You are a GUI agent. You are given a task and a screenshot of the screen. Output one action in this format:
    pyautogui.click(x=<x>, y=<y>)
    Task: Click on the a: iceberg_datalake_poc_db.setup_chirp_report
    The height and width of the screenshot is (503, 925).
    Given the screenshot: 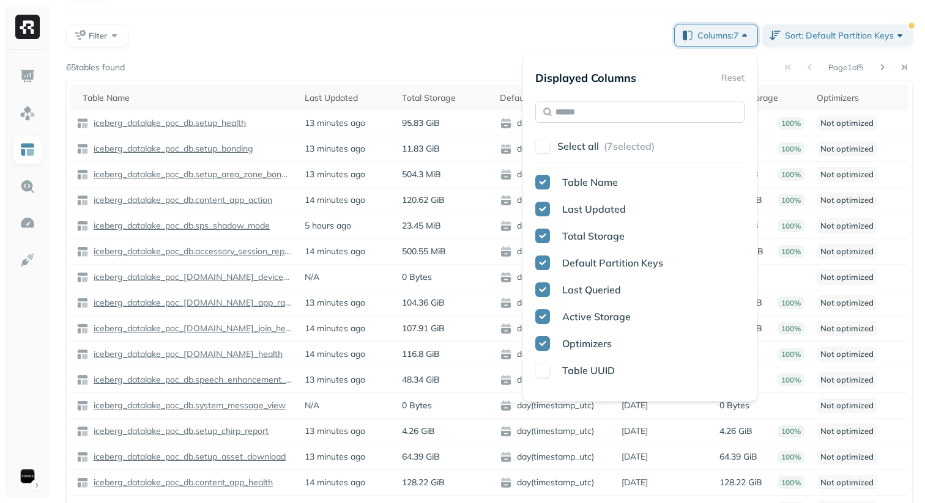 What is the action you would take?
    pyautogui.click(x=179, y=431)
    